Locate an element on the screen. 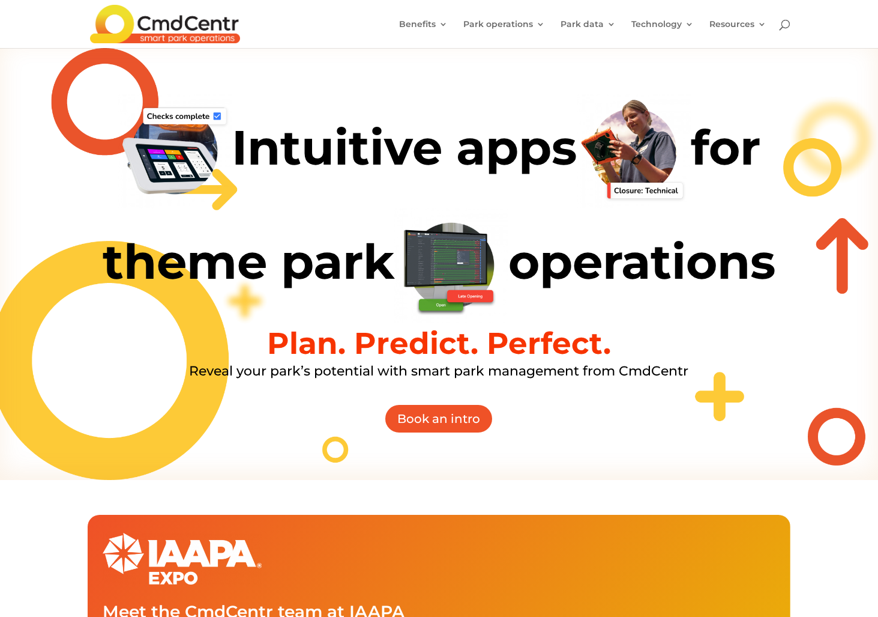  a: Benefits is located at coordinates (423, 34).